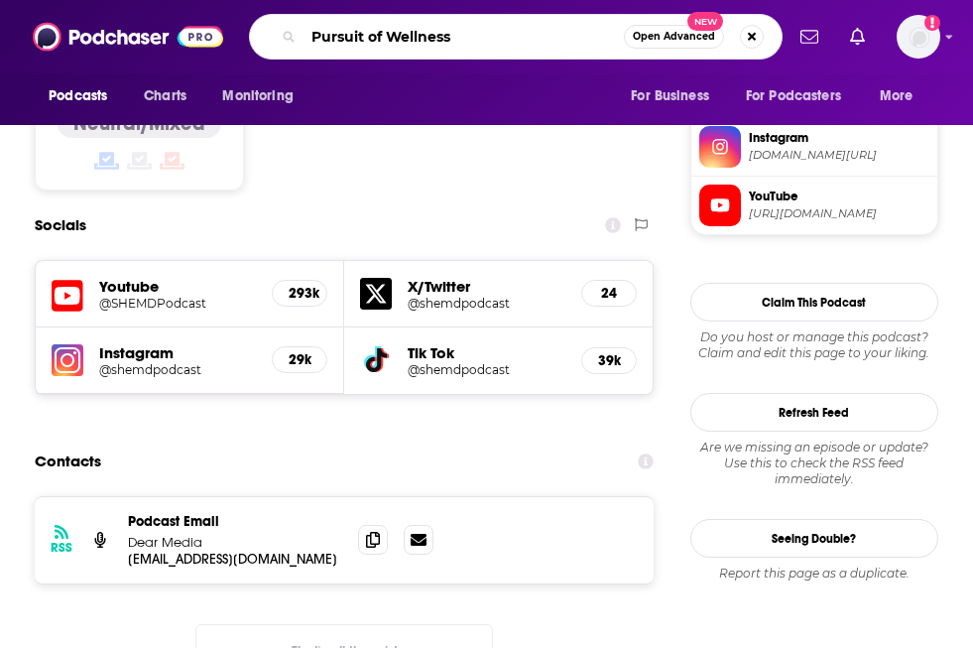 The height and width of the screenshot is (648, 973). Describe the element at coordinates (61, 225) in the screenshot. I see `h2: Socials` at that location.